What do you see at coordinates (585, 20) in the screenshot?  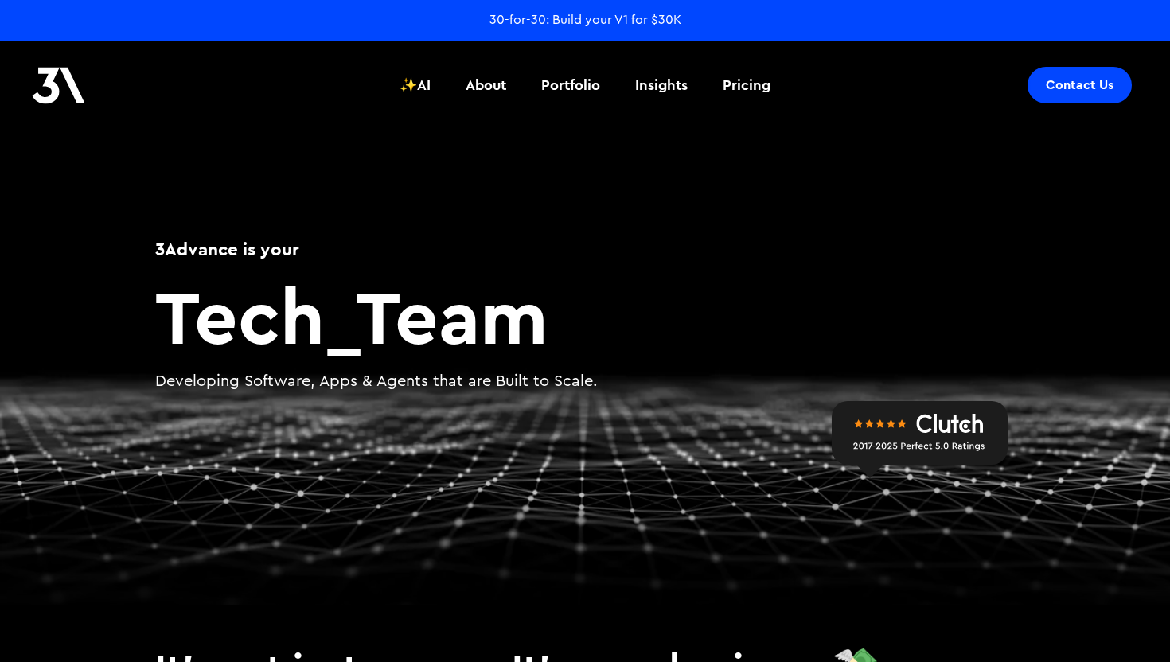 I see `div: 30-for-30: Build your V1 for $30K` at bounding box center [585, 20].